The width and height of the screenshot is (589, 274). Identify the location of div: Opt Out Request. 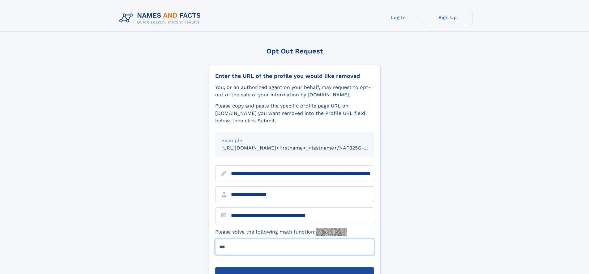
(295, 51).